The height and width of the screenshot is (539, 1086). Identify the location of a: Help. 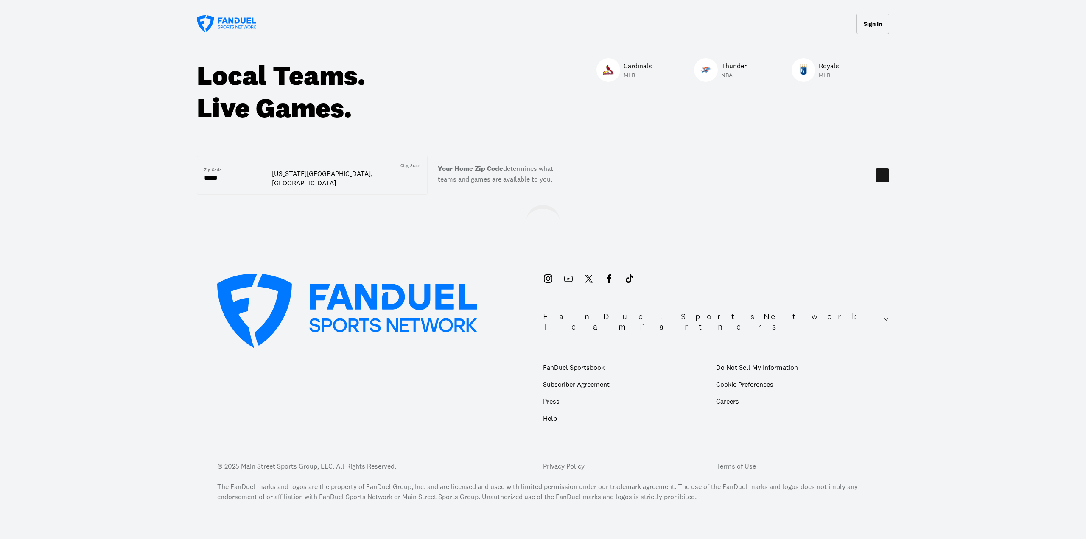
(630, 418).